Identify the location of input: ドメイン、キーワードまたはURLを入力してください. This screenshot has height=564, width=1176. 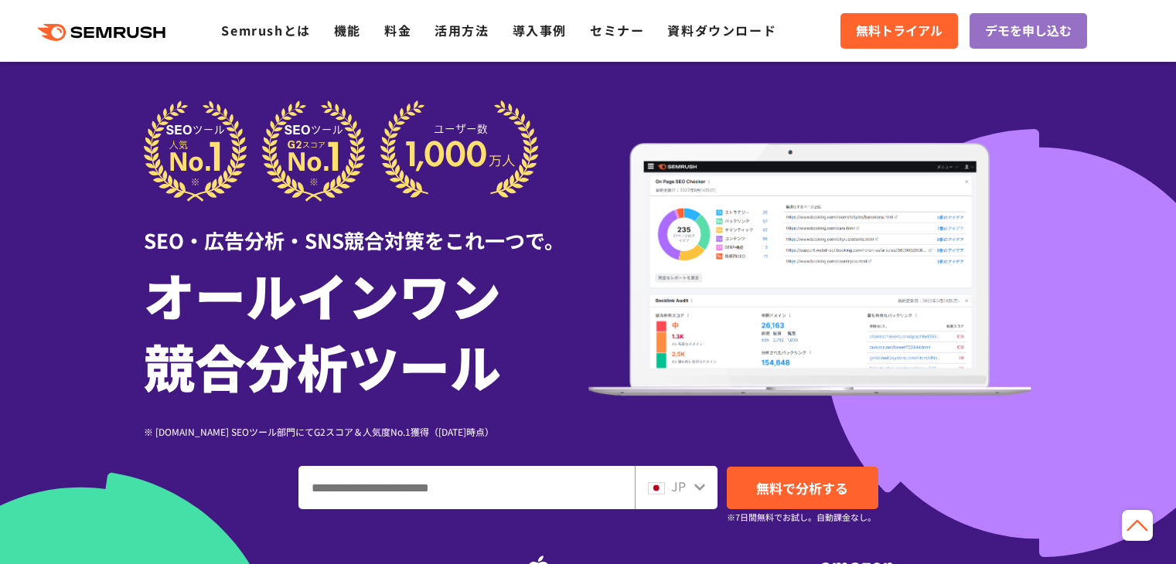
(466, 488).